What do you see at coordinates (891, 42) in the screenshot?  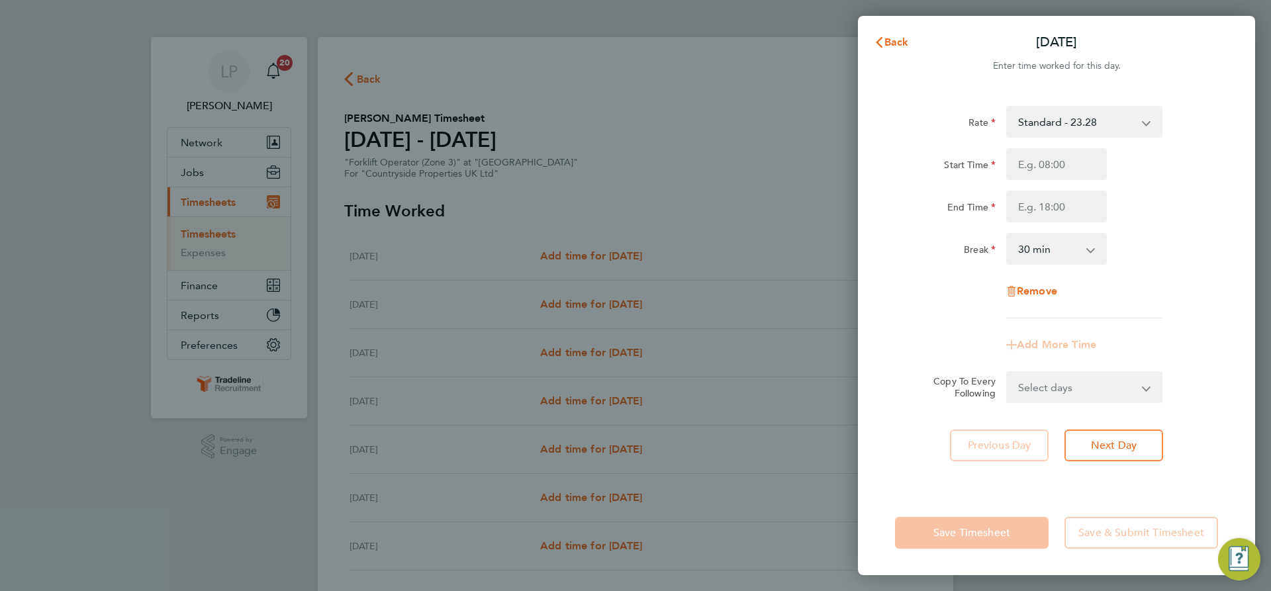 I see `button: Back` at bounding box center [891, 42].